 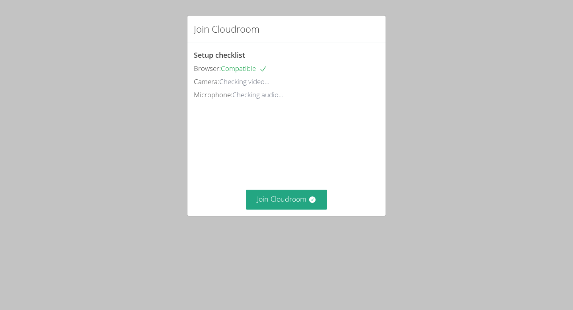 What do you see at coordinates (206, 81) in the screenshot?
I see `span: Camera:` at bounding box center [206, 81].